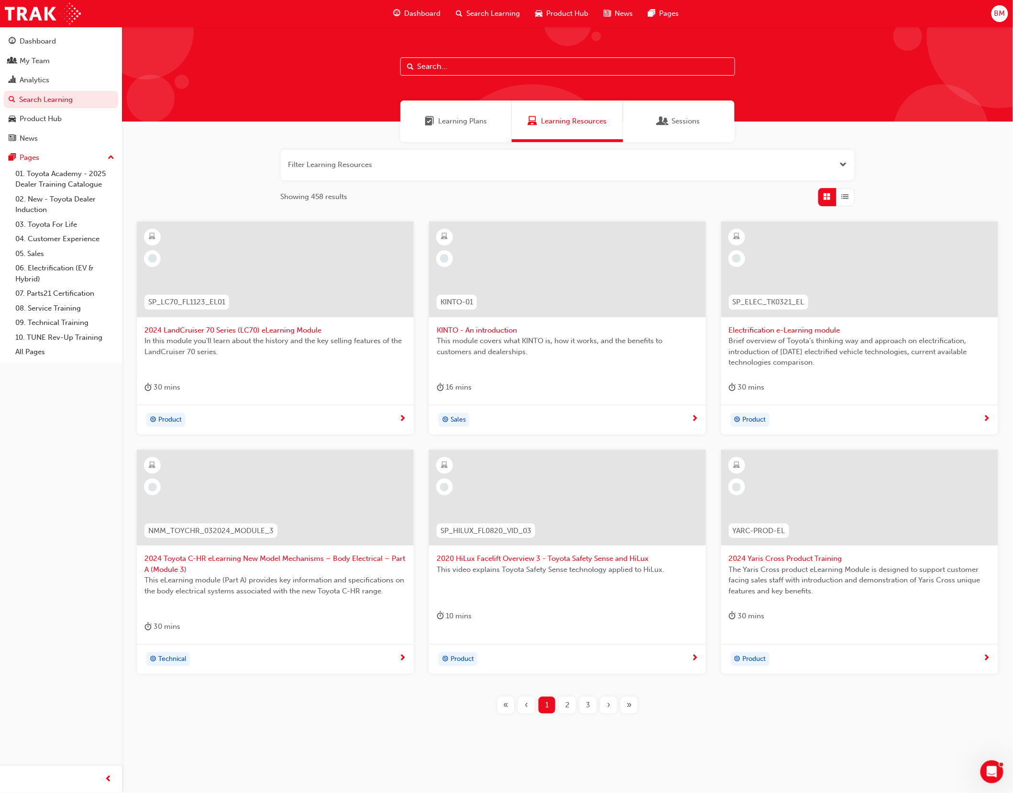 The width and height of the screenshot is (1013, 793). What do you see at coordinates (275, 346) in the screenshot?
I see `span: In this module you'll learn about the history and the key selling features of the LandCruiser 70 ...` at bounding box center [275, 346].